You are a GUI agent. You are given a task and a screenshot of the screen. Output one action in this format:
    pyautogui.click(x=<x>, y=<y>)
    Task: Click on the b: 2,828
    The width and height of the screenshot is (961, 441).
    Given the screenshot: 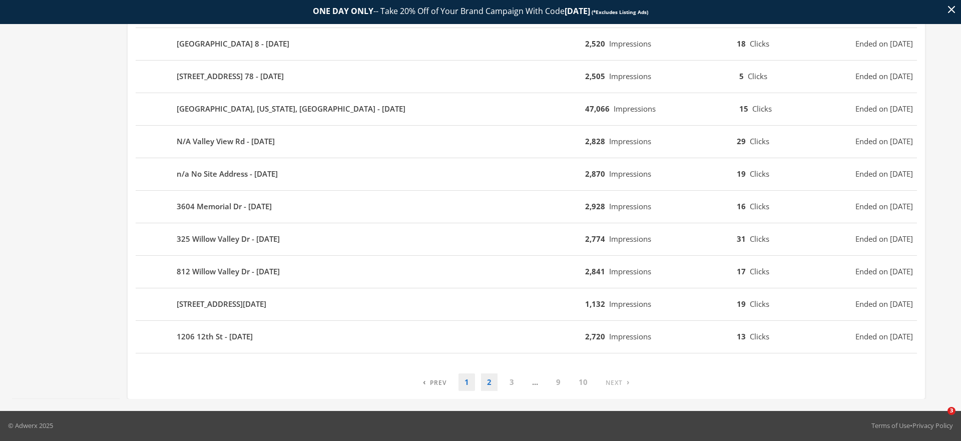 What is the action you would take?
    pyautogui.click(x=595, y=141)
    